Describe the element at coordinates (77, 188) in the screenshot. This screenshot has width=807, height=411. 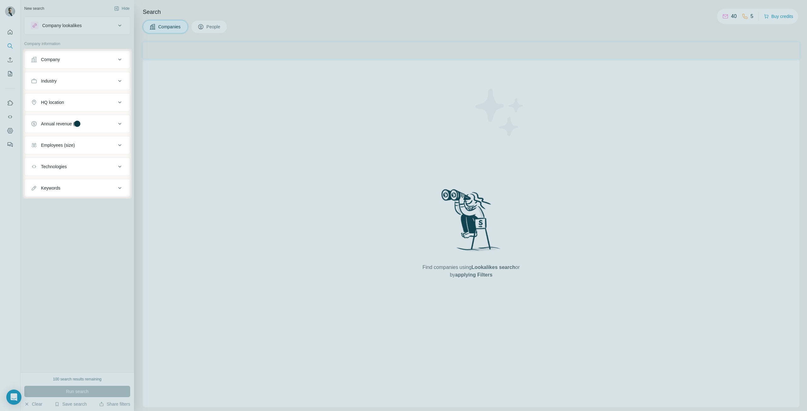
I see `button: Keywords` at that location.